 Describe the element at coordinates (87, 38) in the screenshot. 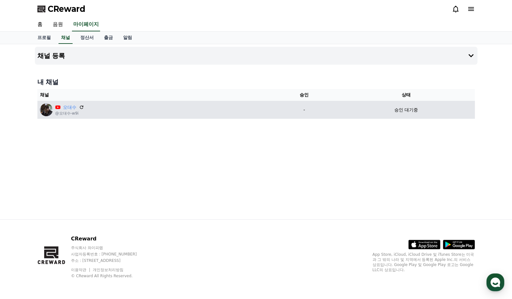

I see `a: 정산서` at that location.